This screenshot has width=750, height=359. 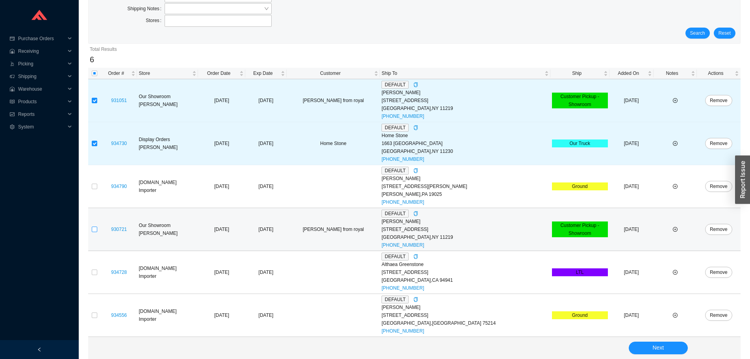 What do you see at coordinates (42, 127) in the screenshot?
I see `span: System` at bounding box center [42, 127].